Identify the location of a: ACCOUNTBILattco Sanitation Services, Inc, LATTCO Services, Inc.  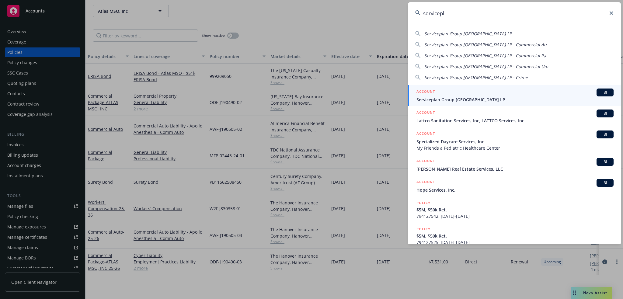
(514, 116).